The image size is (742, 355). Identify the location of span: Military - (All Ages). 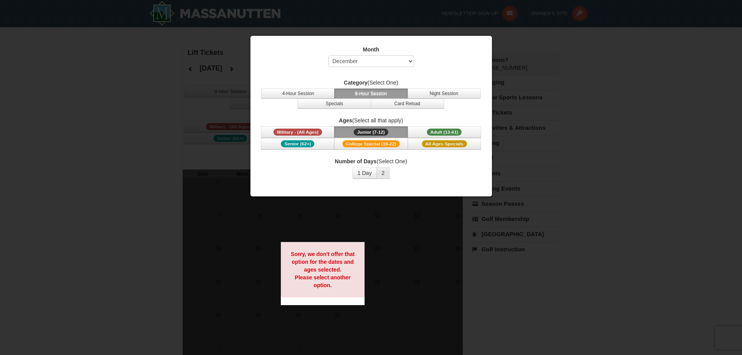
(297, 132).